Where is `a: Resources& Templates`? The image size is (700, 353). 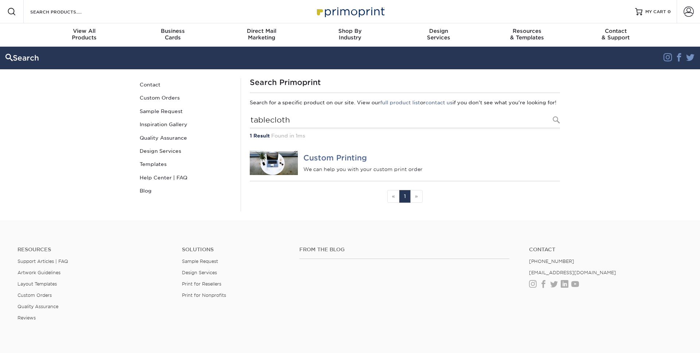 a: Resources& Templates is located at coordinates (527, 35).